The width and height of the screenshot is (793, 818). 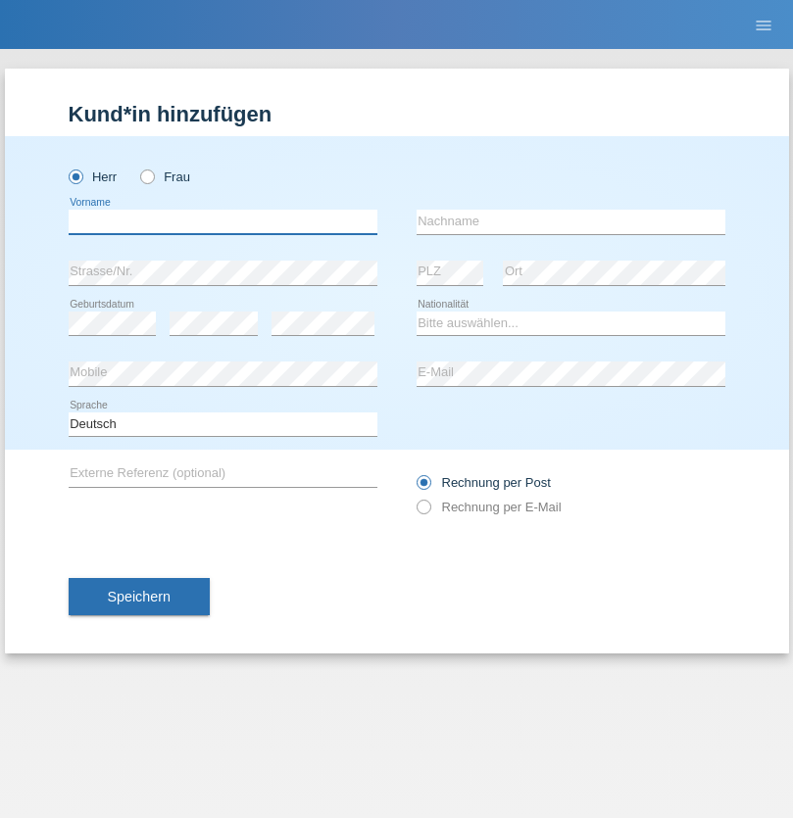 I want to click on label: Rechnung per Post, so click(x=483, y=482).